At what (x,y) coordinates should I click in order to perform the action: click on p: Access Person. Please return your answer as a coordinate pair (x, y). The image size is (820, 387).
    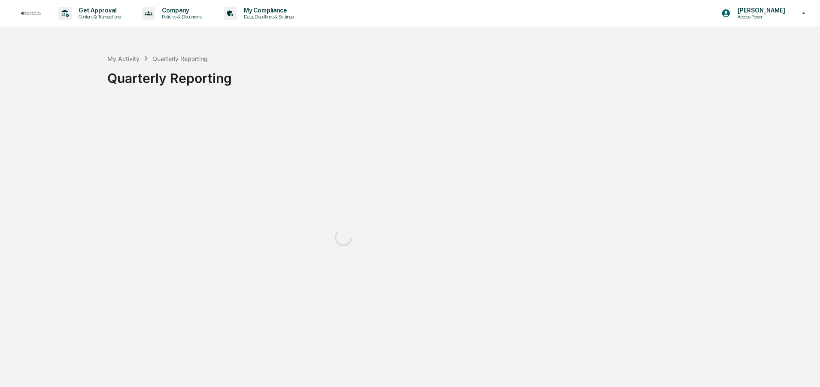
    Looking at the image, I should click on (760, 17).